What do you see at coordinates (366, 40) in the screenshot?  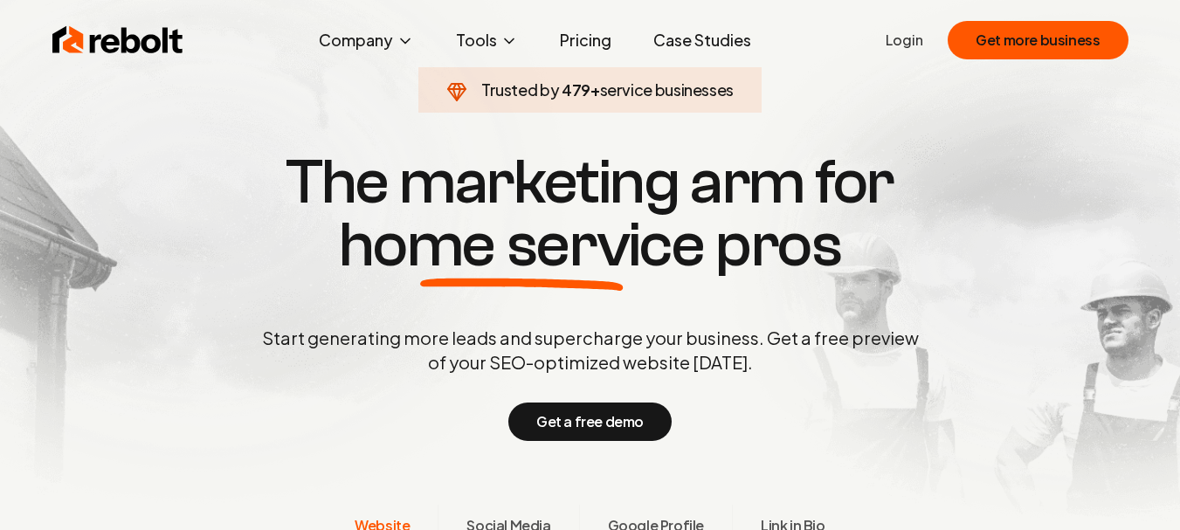 I see `button: Company` at bounding box center [366, 40].